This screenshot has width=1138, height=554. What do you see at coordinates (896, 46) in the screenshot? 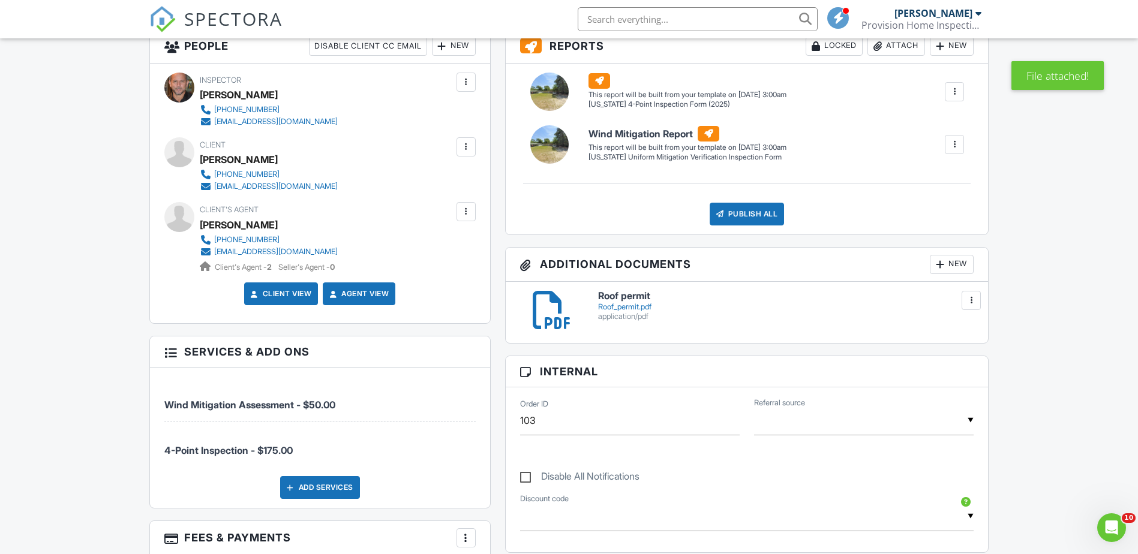
I see `div: Attach` at bounding box center [896, 46].